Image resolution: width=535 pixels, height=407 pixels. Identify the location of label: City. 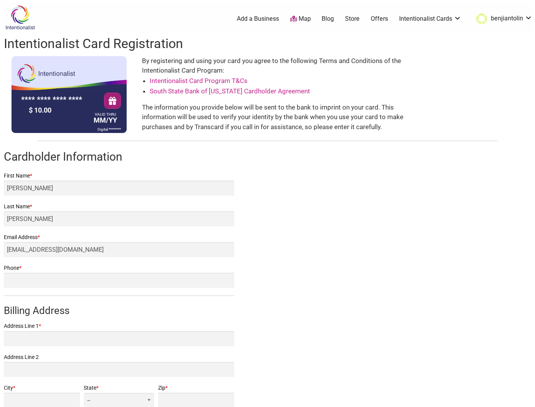
(42, 387).